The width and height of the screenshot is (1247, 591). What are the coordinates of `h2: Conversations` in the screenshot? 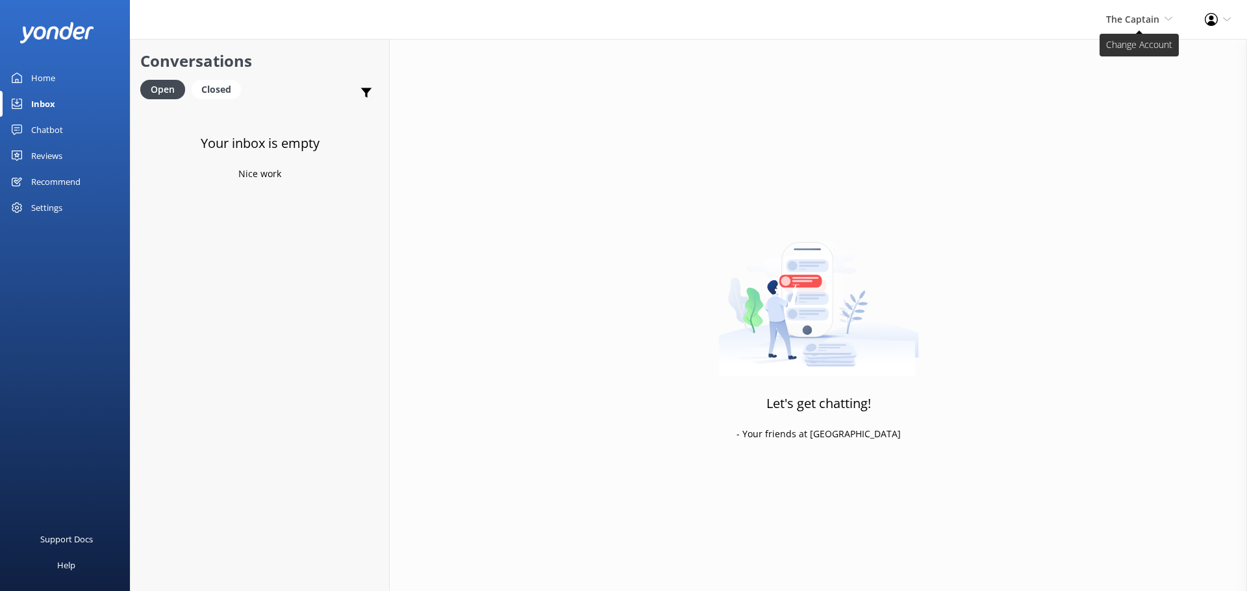 It's located at (260, 61).